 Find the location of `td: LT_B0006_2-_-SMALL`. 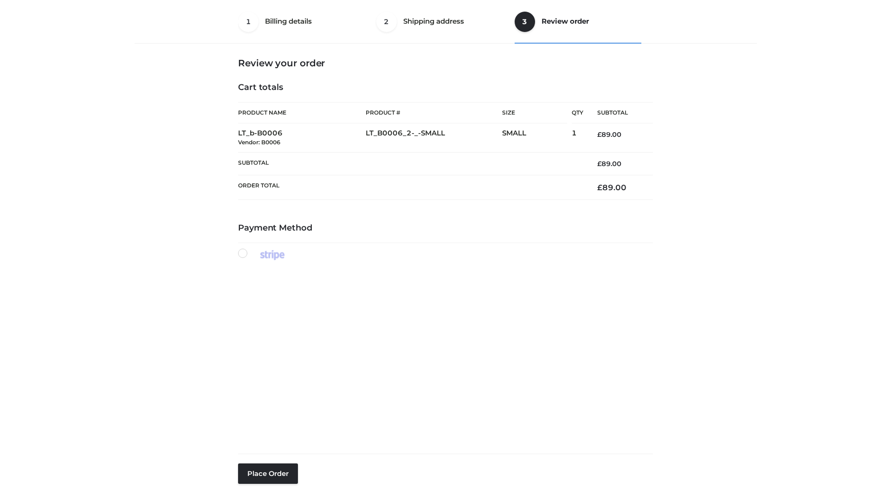

td: LT_B0006_2-_-SMALL is located at coordinates (434, 138).